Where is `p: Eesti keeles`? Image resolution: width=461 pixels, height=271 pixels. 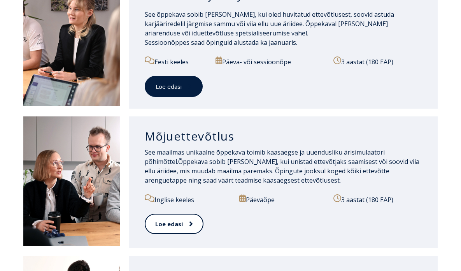 p: Eesti keeles is located at coordinates (177, 61).